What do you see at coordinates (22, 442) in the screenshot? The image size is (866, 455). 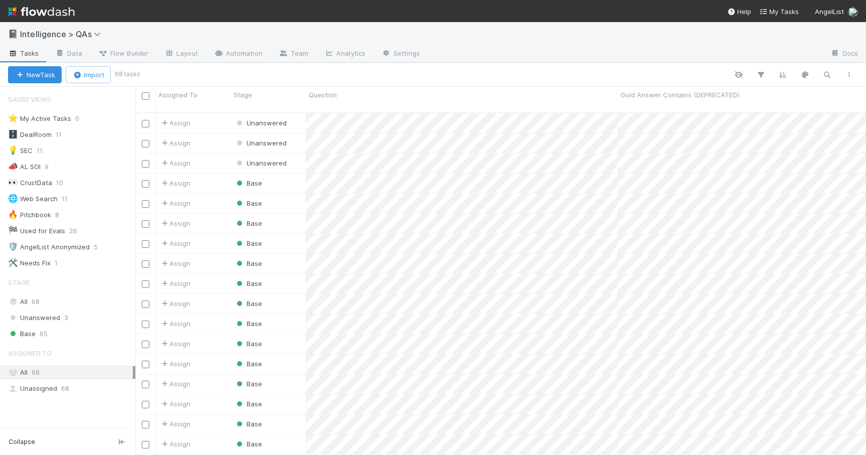 I see `span: Collapse` at bounding box center [22, 442].